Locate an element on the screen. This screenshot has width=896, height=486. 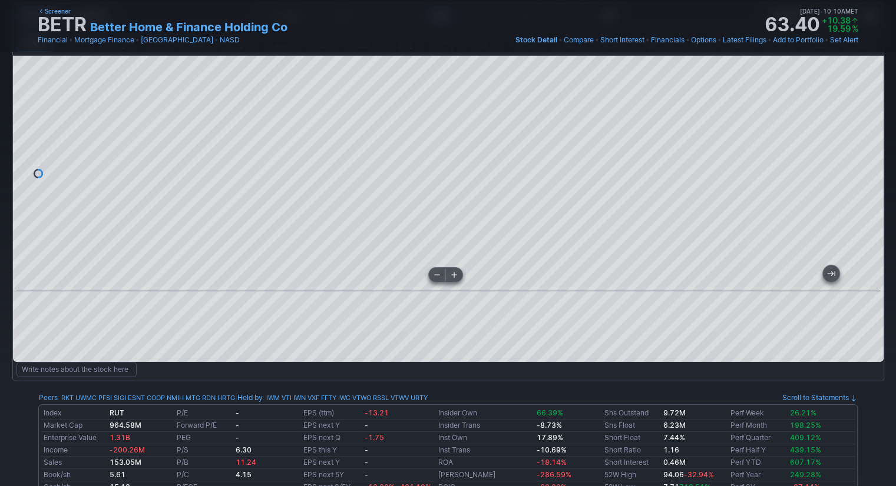
a: Stock Detail is located at coordinates (536, 40).